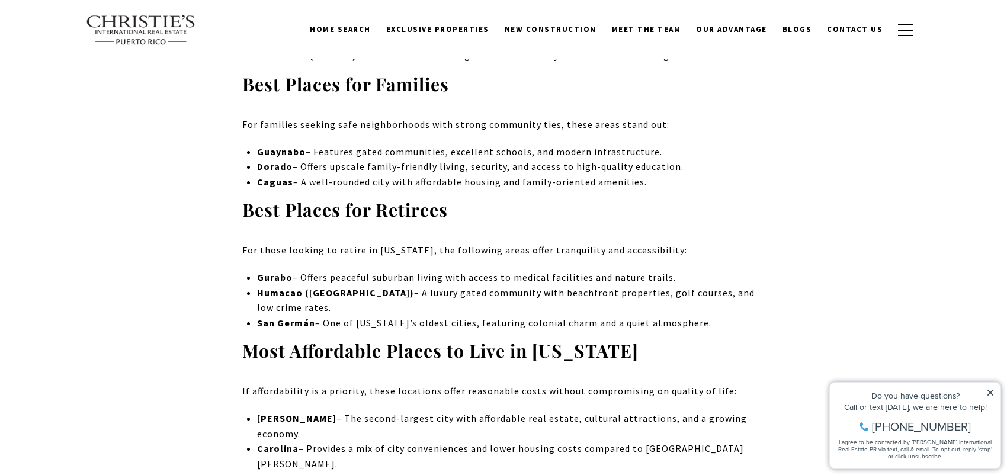  I want to click on a: Blogs, so click(797, 30).